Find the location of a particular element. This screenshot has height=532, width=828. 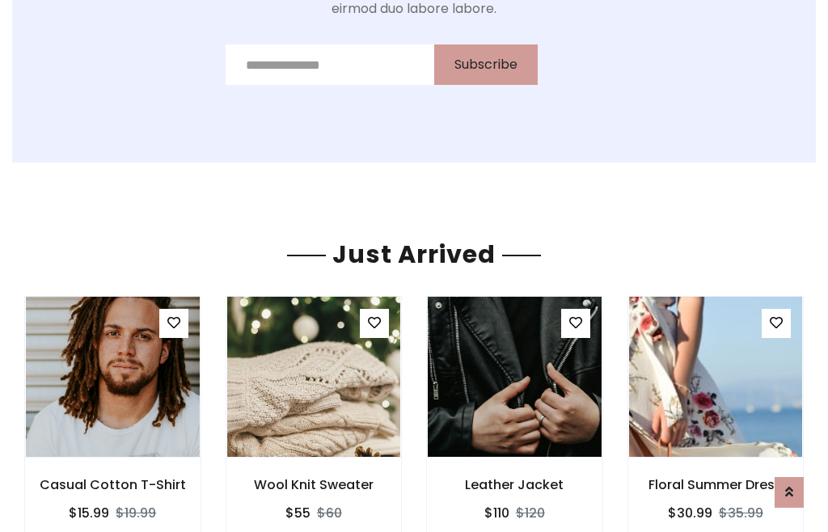

h6: Leather Jacket is located at coordinates (514, 485).